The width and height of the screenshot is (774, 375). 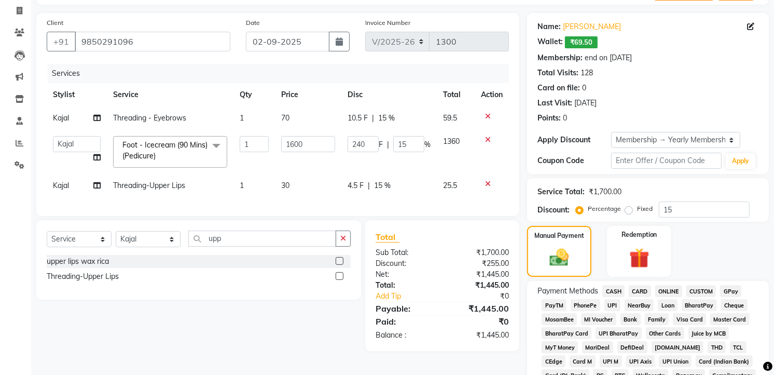 What do you see at coordinates (741, 161) in the screenshot?
I see `button: Apply` at bounding box center [741, 161].